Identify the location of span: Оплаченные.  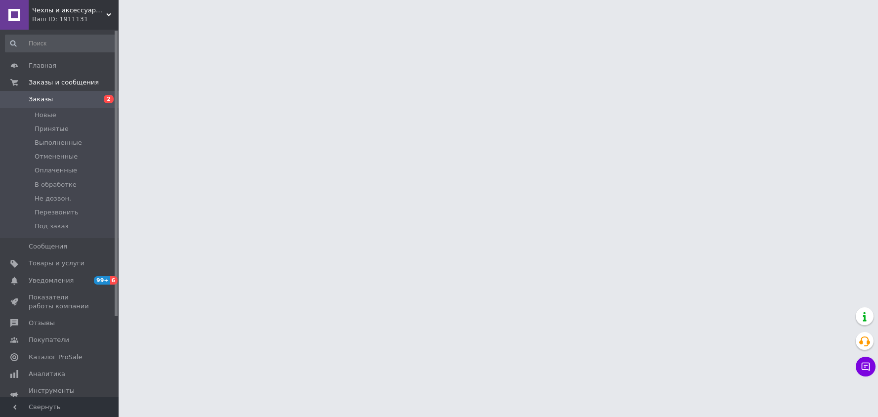
(56, 170).